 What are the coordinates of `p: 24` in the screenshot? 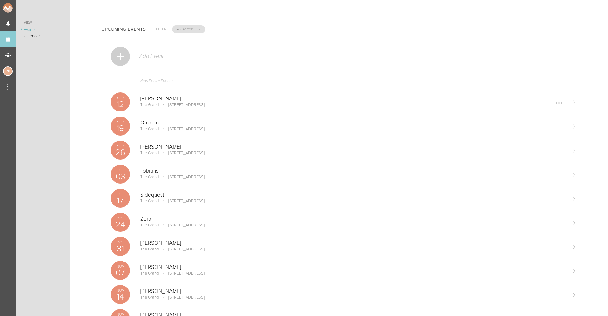 It's located at (120, 224).